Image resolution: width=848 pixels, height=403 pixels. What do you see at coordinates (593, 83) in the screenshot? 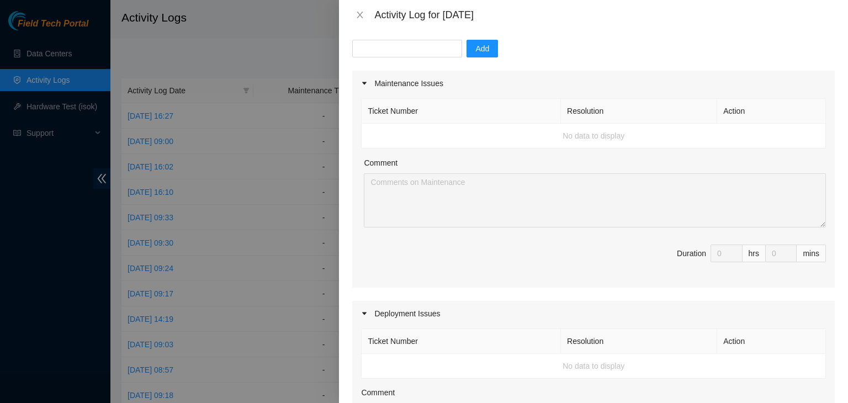
I see `div: Maintenance Issues` at bounding box center [593, 83].